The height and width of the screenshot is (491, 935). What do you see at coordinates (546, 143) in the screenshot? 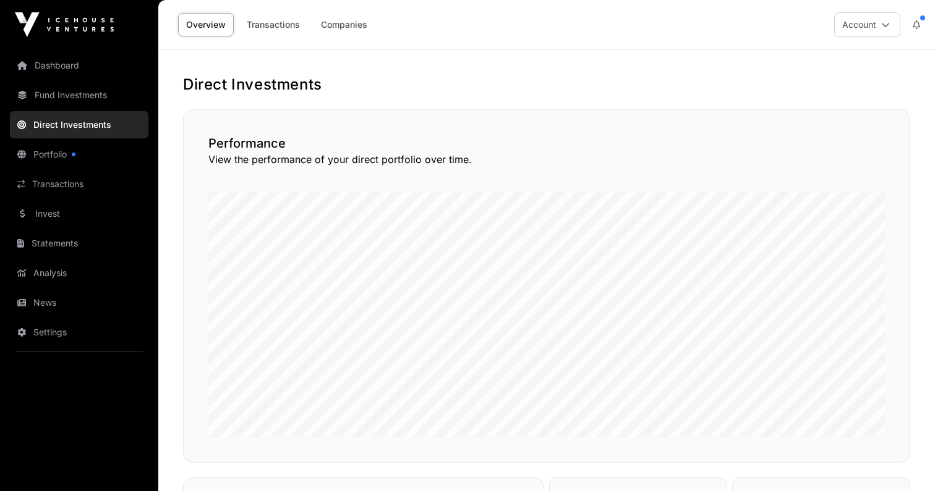
I see `h2: Performance` at bounding box center [546, 143].